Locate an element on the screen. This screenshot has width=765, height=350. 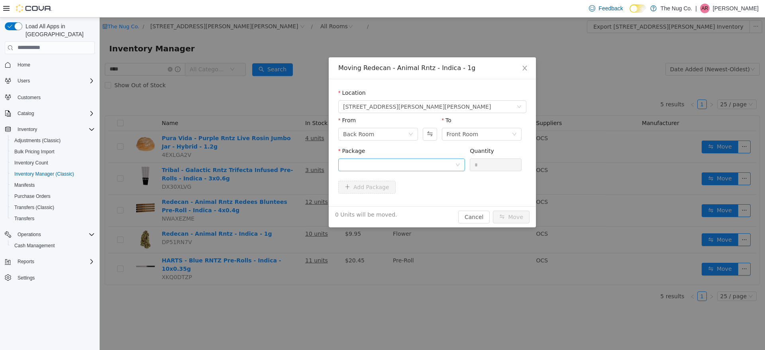
a: Adjustments (Classic) is located at coordinates (37, 141).